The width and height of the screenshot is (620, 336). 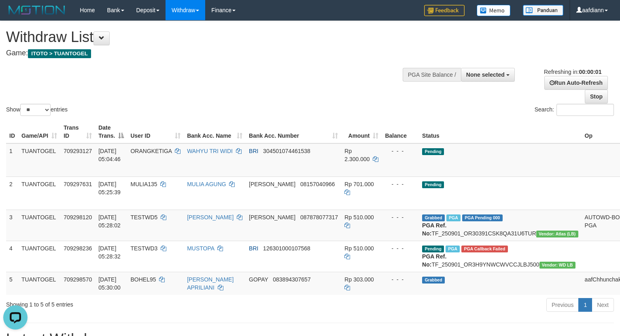 I want to click on td: TF_250901_OR30391CSK8QA31U6TUR, so click(x=500, y=225).